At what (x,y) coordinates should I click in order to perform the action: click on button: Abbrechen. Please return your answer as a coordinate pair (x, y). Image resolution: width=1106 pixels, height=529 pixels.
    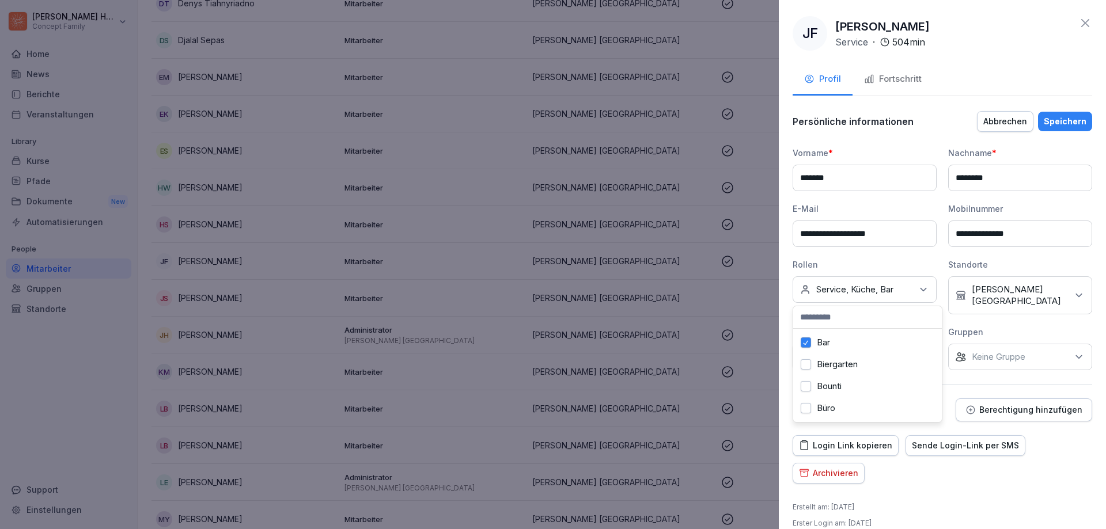
    Looking at the image, I should click on (1005, 122).